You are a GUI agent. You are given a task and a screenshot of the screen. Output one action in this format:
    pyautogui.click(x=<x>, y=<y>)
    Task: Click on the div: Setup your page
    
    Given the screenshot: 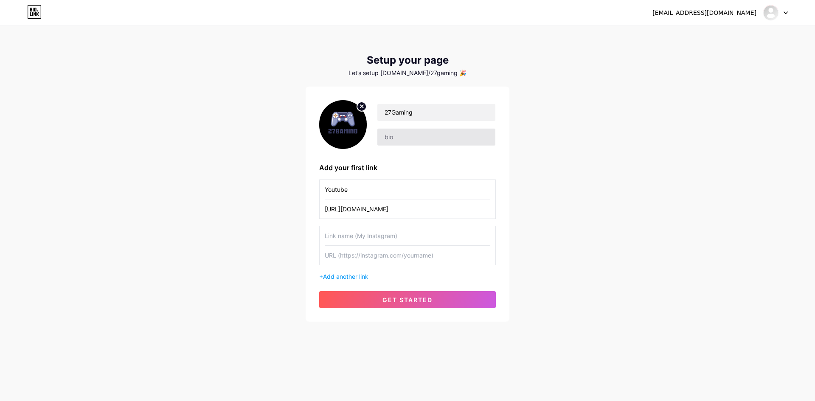 What is the action you would take?
    pyautogui.click(x=407, y=60)
    